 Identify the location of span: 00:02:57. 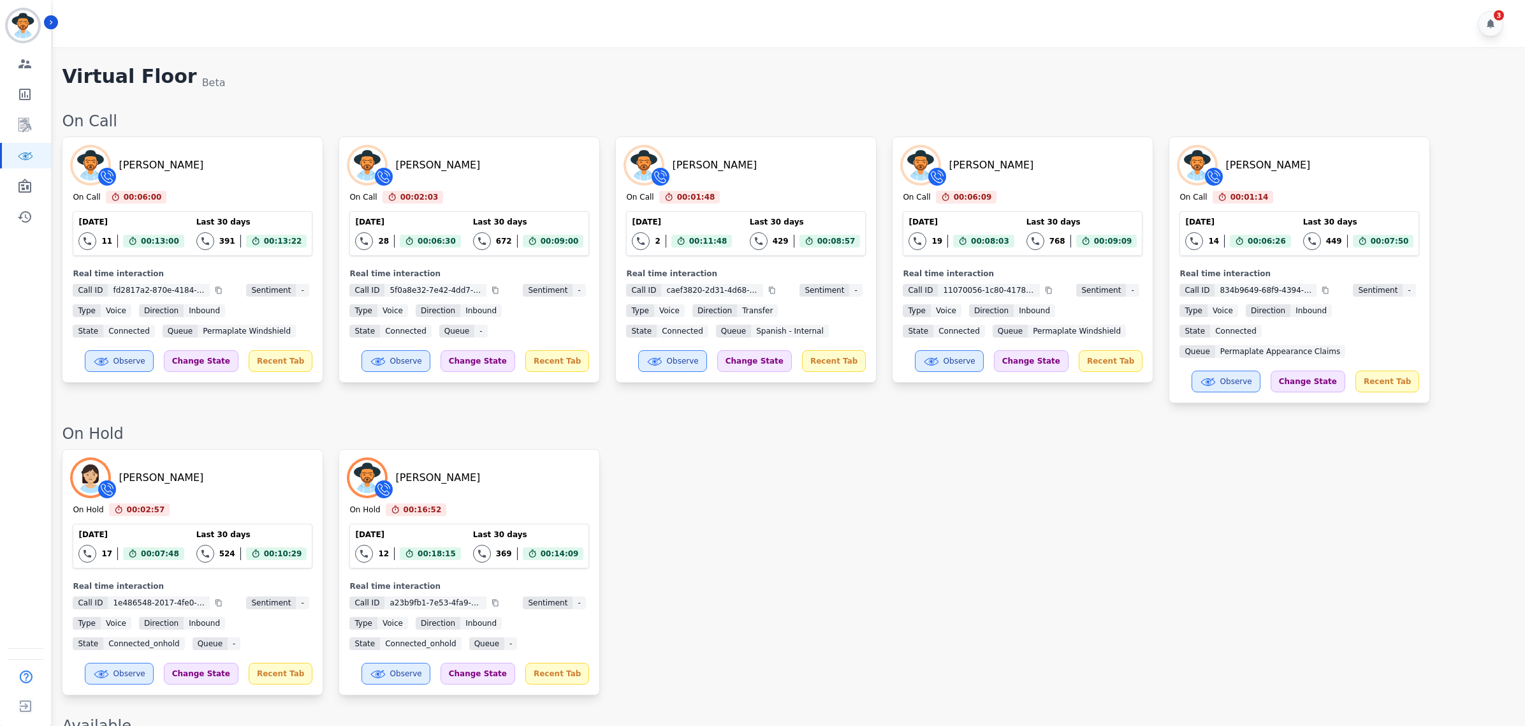
(146, 510).